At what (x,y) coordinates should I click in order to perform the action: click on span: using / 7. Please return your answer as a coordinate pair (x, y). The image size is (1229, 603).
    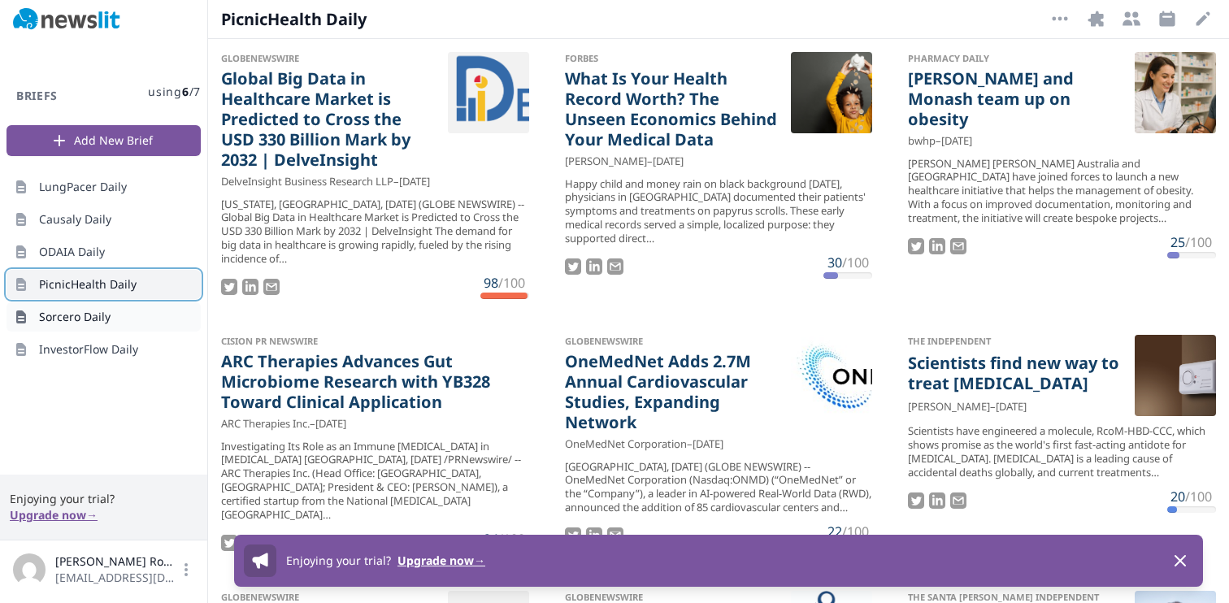
    Looking at the image, I should click on (174, 92).